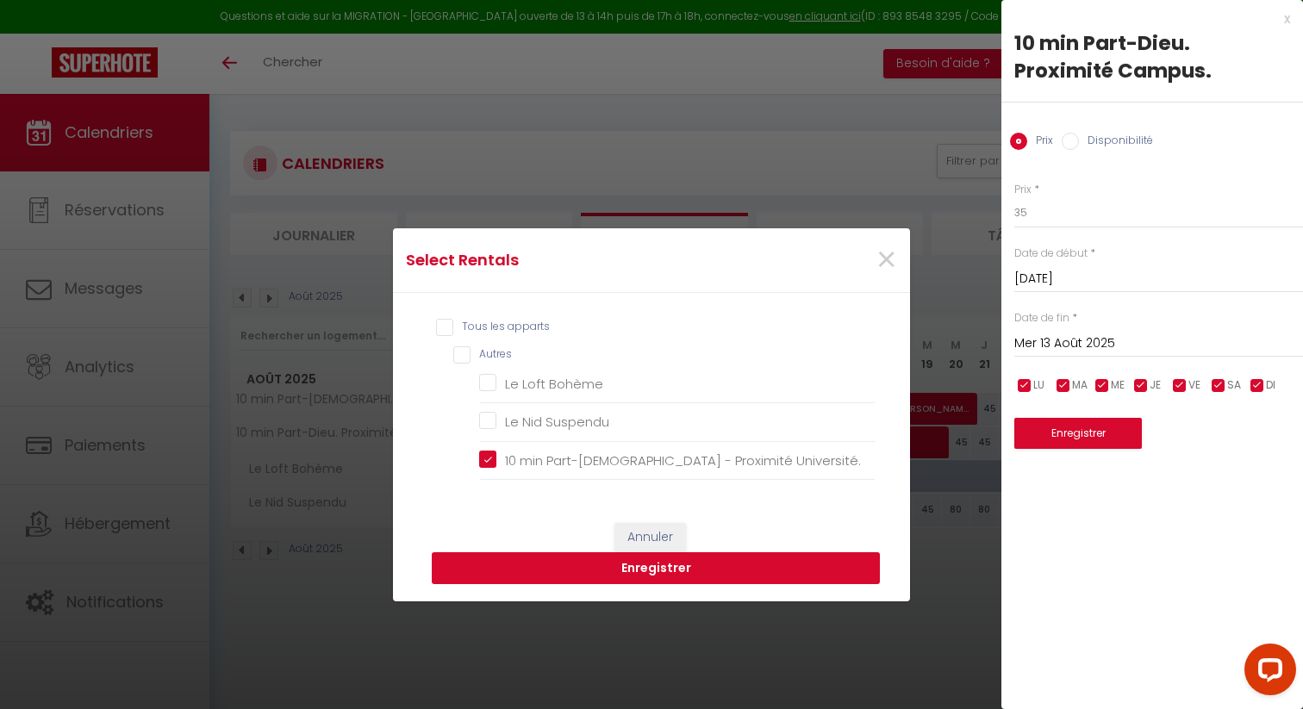  What do you see at coordinates (650, 538) in the screenshot?
I see `button: Annuler` at bounding box center [650, 538].